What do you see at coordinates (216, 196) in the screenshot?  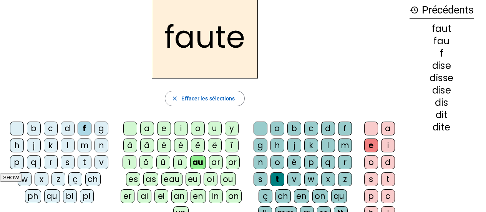 I see `div: in` at bounding box center [216, 196].